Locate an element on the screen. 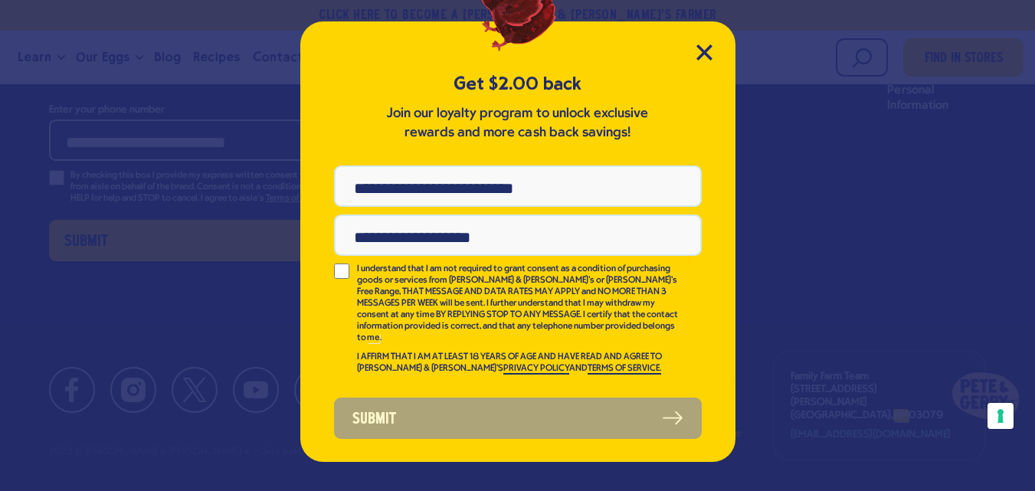 The height and width of the screenshot is (491, 1035). a: PRIVACY POLICY is located at coordinates (536, 369).